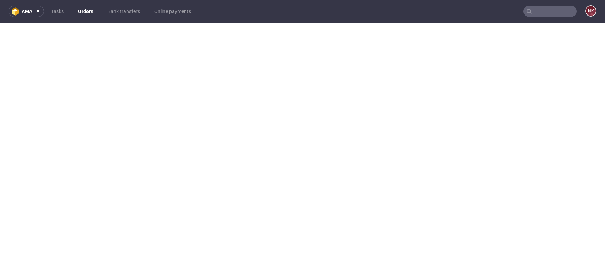 This screenshot has height=273, width=605. Describe the element at coordinates (85, 11) in the screenshot. I see `a: Orders` at that location.